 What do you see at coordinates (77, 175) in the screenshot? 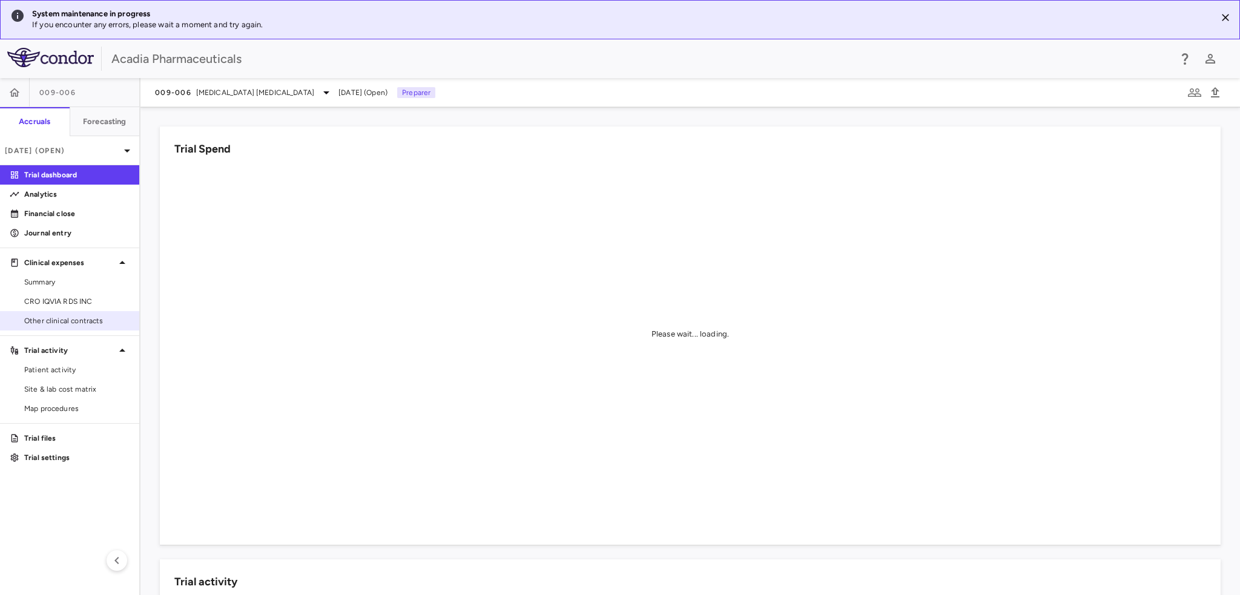
I see `p: Trial dashboard` at bounding box center [77, 175].